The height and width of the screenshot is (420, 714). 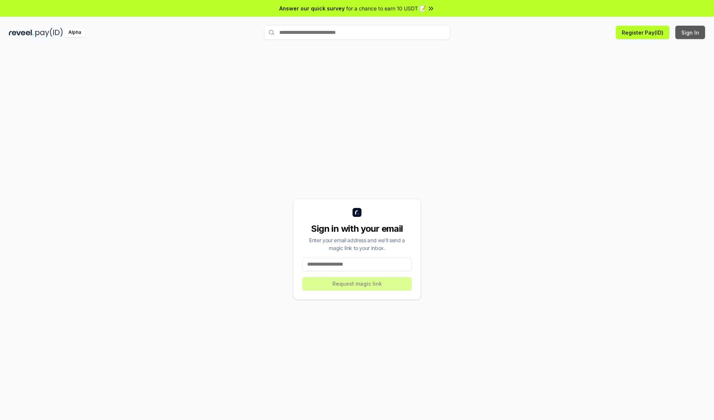 I want to click on button: Register Pay(ID), so click(x=643, y=32).